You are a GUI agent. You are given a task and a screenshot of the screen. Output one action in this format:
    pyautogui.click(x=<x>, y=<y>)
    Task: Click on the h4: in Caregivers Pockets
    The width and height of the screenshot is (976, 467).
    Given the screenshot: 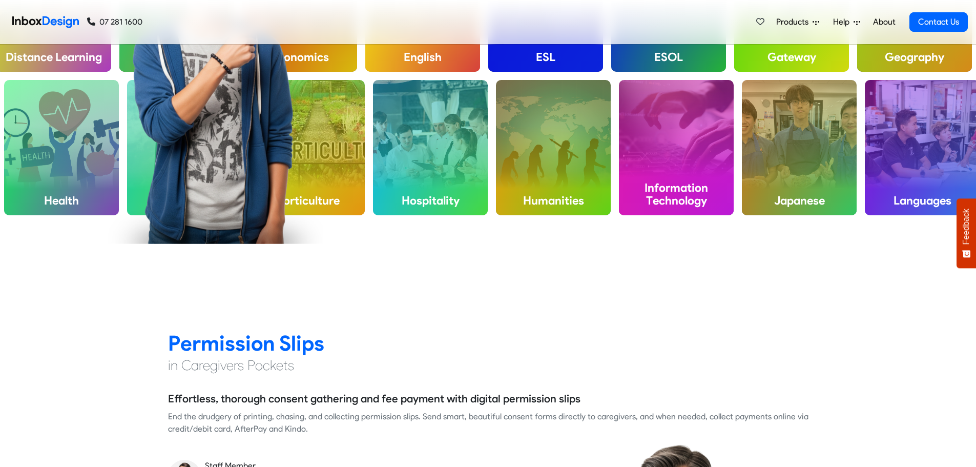 What is the action you would take?
    pyautogui.click(x=488, y=365)
    